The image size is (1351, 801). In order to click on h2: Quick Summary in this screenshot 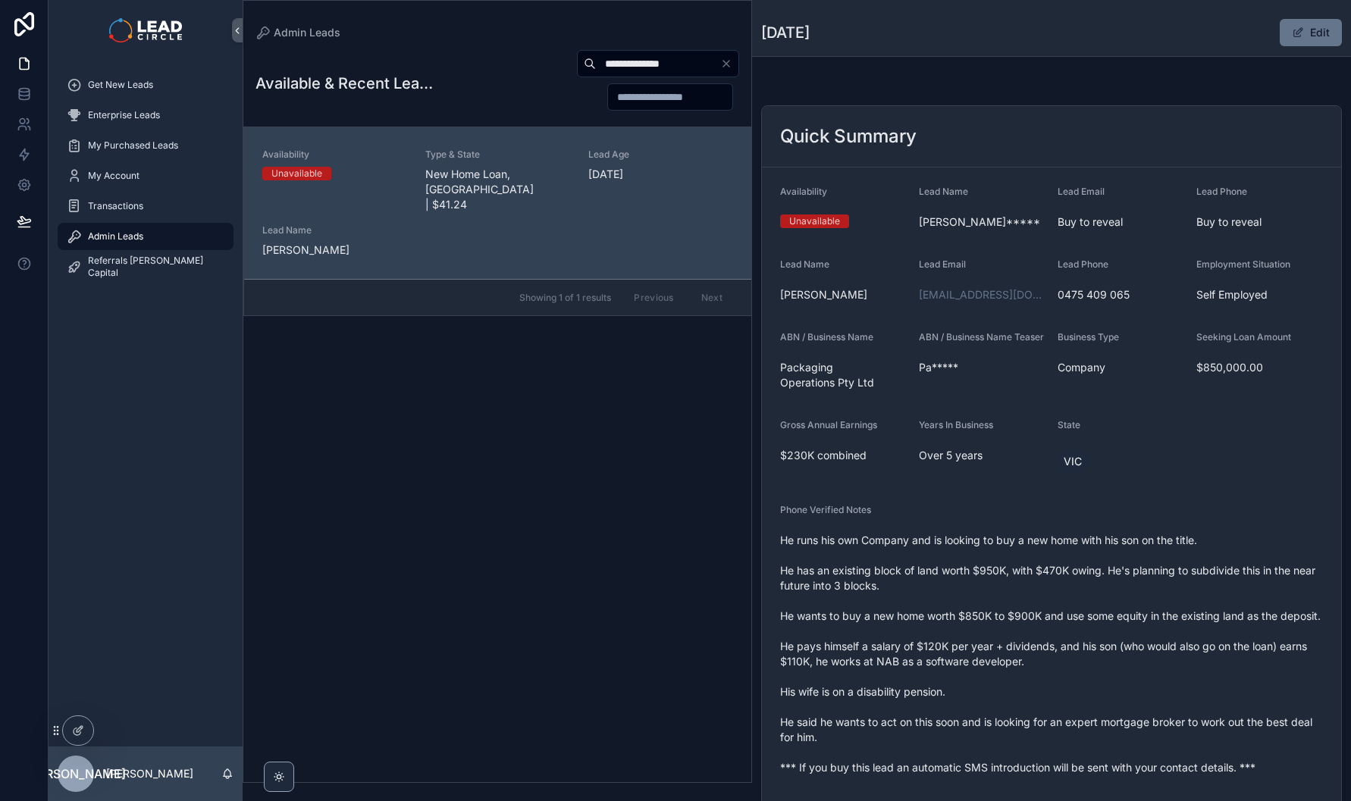, I will do `click(848, 136)`.